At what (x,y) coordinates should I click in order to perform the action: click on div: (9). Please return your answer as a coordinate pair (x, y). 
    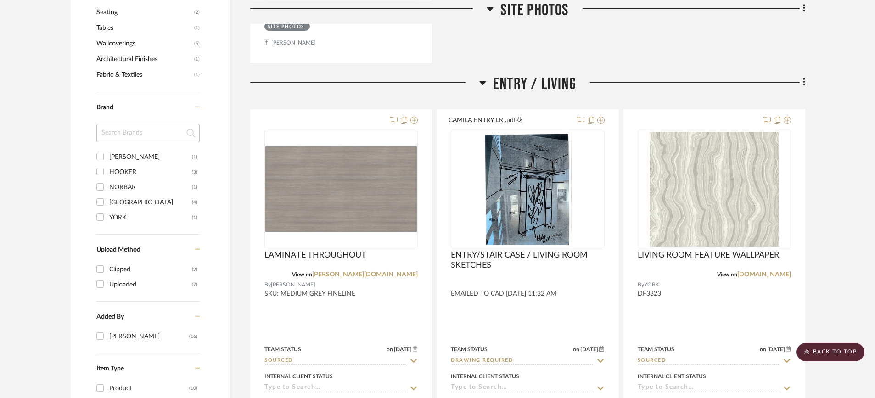
    Looking at the image, I should click on (195, 269).